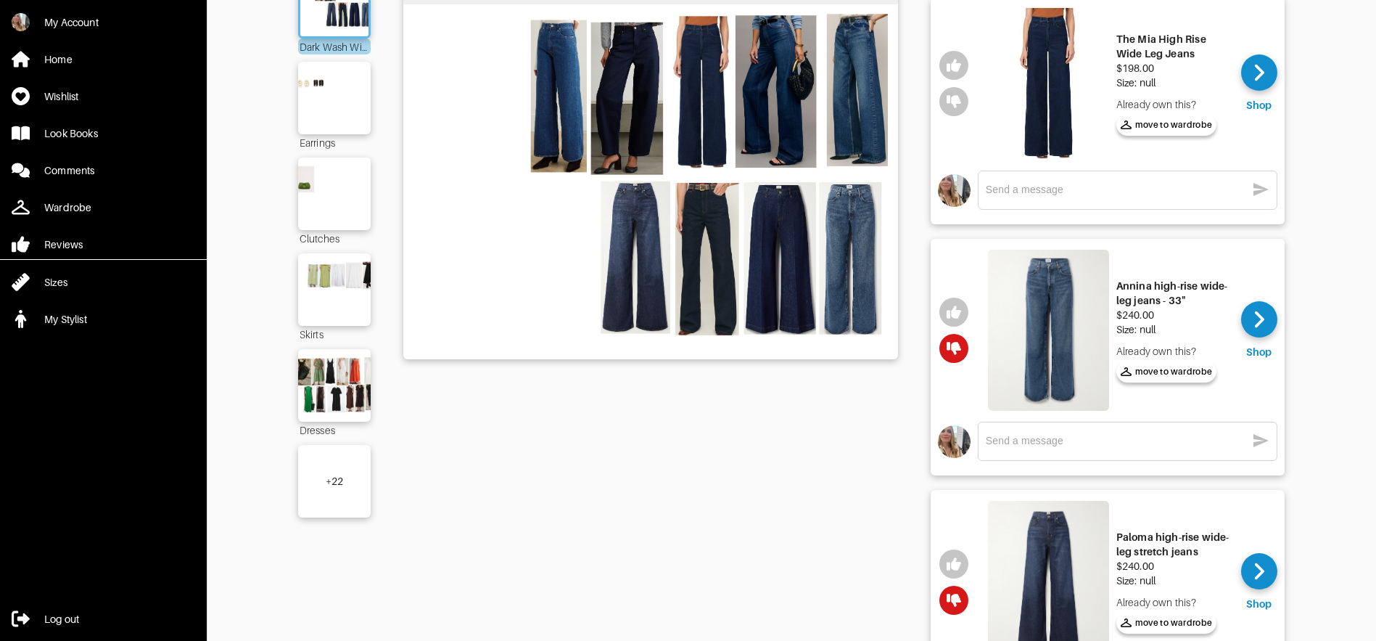 Image resolution: width=1376 pixels, height=641 pixels. What do you see at coordinates (58, 59) in the screenshot?
I see `div: Home` at bounding box center [58, 59].